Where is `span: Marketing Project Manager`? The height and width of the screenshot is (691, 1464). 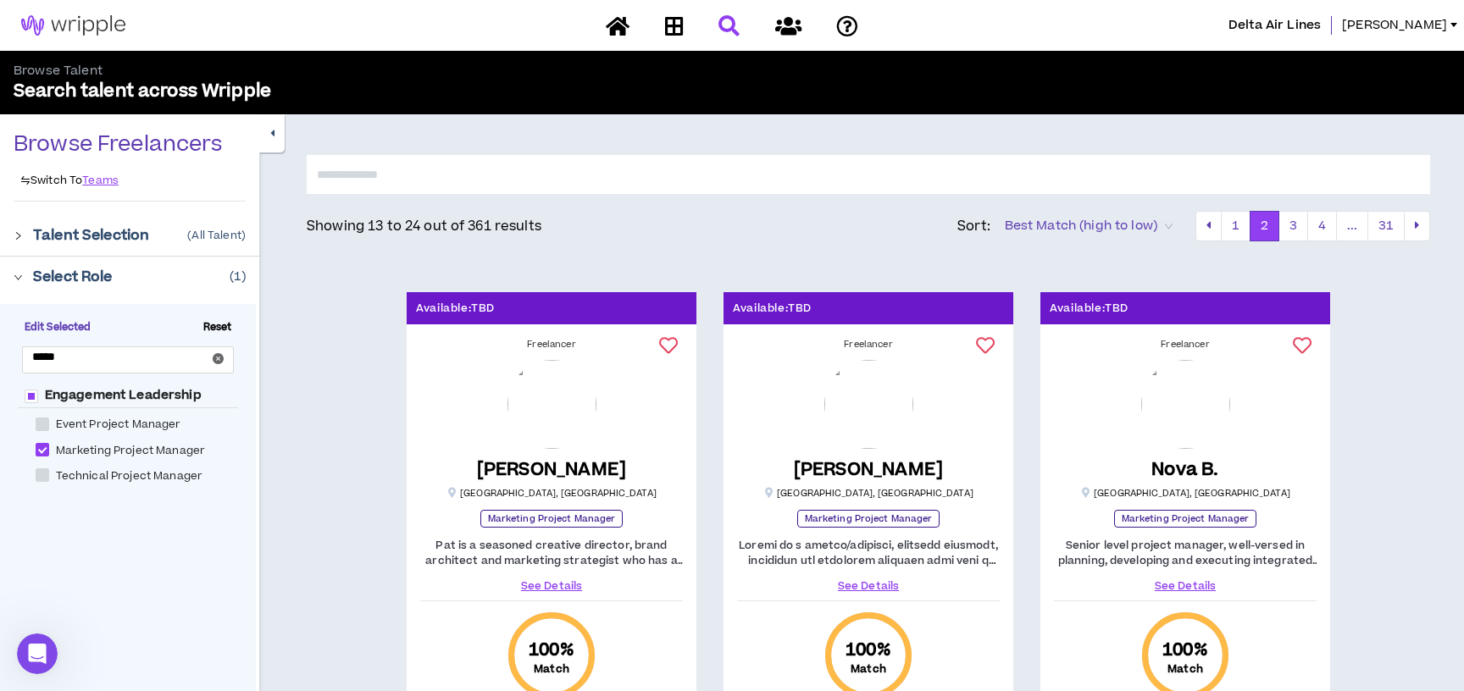
span: Marketing Project Manager is located at coordinates (130, 451).